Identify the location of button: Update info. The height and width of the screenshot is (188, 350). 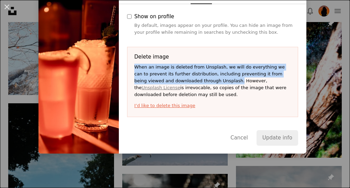
(277, 137).